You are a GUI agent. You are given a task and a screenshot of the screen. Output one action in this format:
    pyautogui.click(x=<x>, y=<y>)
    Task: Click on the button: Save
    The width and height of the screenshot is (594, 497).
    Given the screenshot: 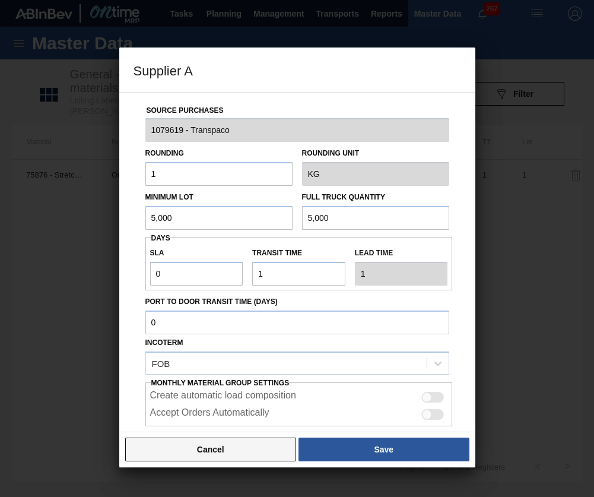 What is the action you would take?
    pyautogui.click(x=383, y=449)
    